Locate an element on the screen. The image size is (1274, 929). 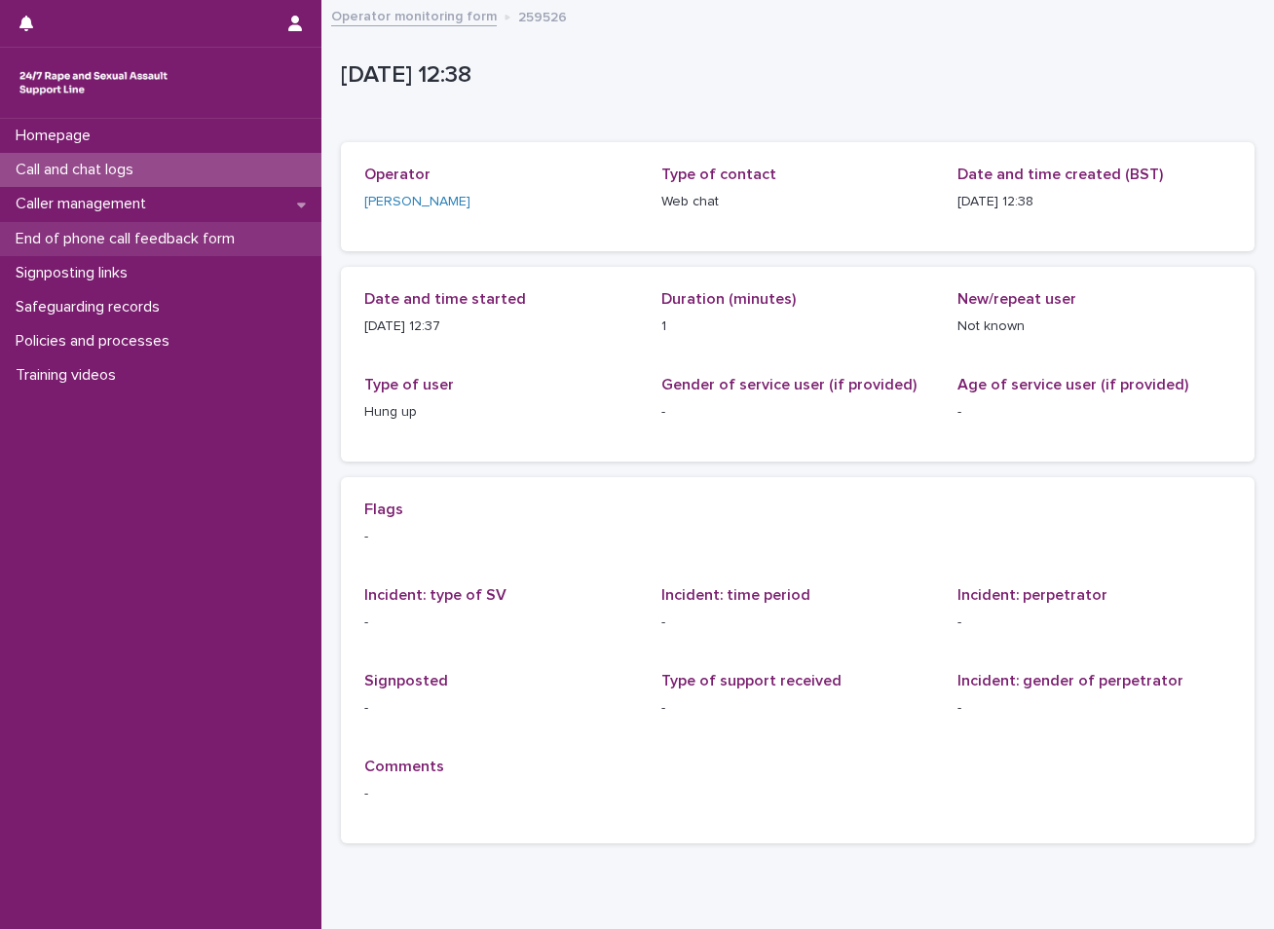
span: Incident: time period is located at coordinates (735, 595).